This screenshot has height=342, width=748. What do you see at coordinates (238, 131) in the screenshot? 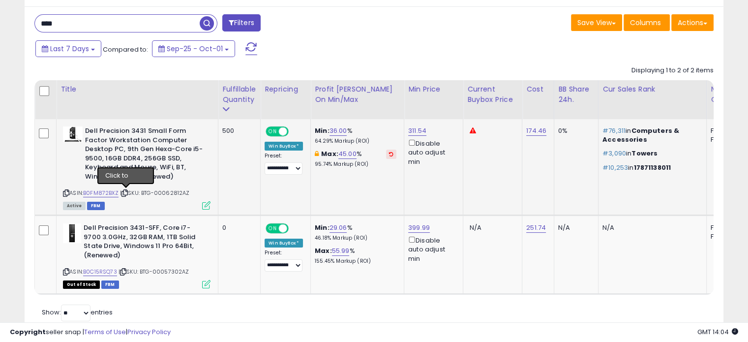
I see `div: 500` at bounding box center [238, 131].